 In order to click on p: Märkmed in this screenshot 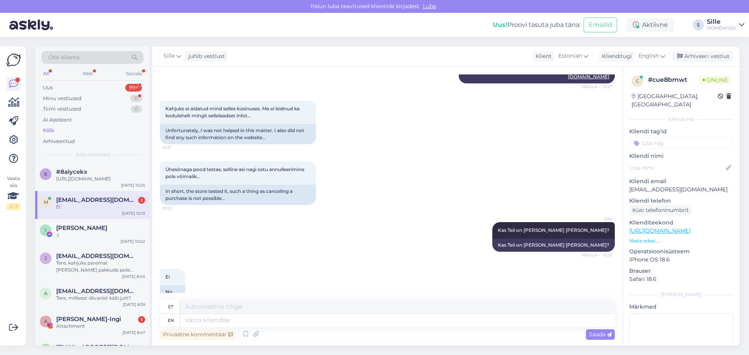, I will do `click(681, 307)`.